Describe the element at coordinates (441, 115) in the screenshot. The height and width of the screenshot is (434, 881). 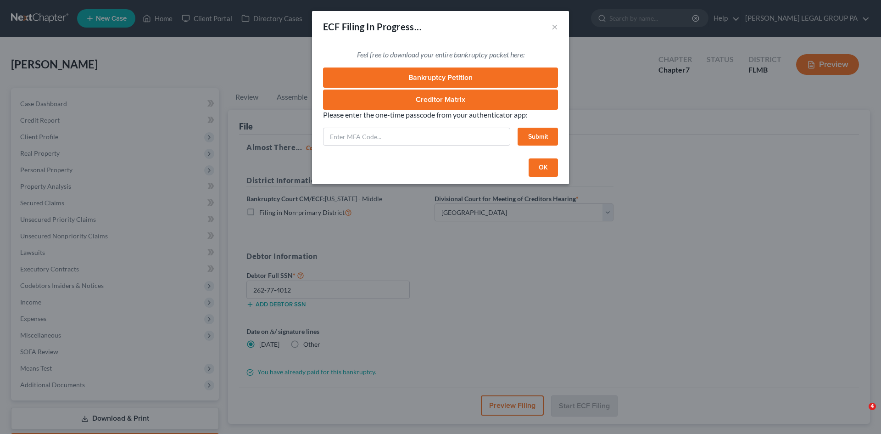
I see `p: Please enter the one-time passcode from your authenticator app:` at that location.